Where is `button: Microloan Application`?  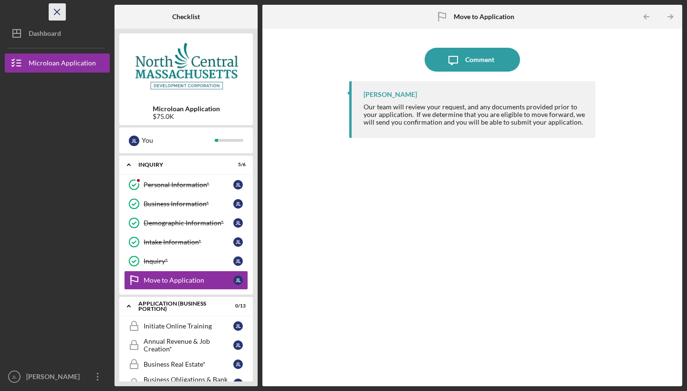 button: Microloan Application is located at coordinates (57, 63).